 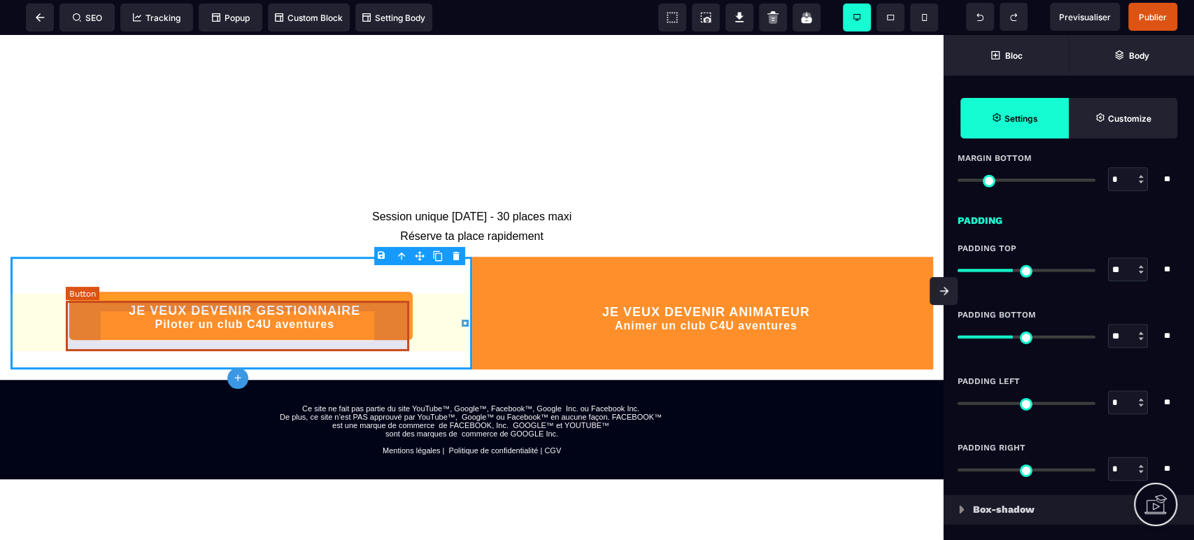 What do you see at coordinates (472, 395) in the screenshot?
I see `text: Ce site ne fait pas partie du site YouTube™, Google™, Facebook™, Google Inc. ou Facebook Inc. De ...` at bounding box center [472, 395].